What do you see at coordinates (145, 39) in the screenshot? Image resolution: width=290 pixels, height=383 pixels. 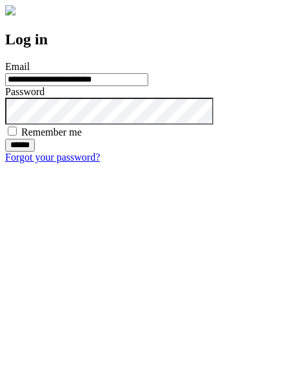 I see `h2: Log in` at bounding box center [145, 39].